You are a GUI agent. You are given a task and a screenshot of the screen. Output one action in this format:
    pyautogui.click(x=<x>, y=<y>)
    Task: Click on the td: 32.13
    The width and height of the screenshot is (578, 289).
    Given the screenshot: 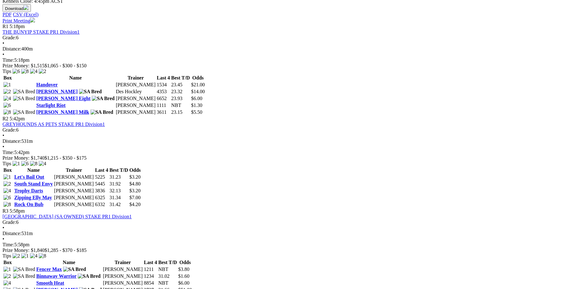 What is the action you would take?
    pyautogui.click(x=119, y=191)
    